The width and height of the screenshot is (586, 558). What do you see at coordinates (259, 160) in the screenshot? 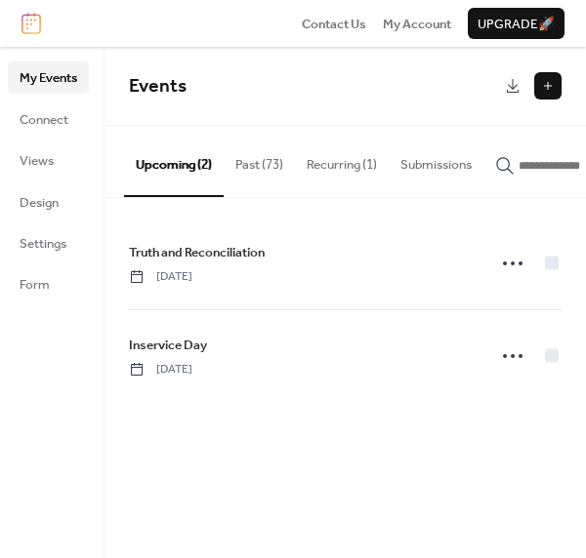
I see `button: Past (73)` at bounding box center [259, 160].